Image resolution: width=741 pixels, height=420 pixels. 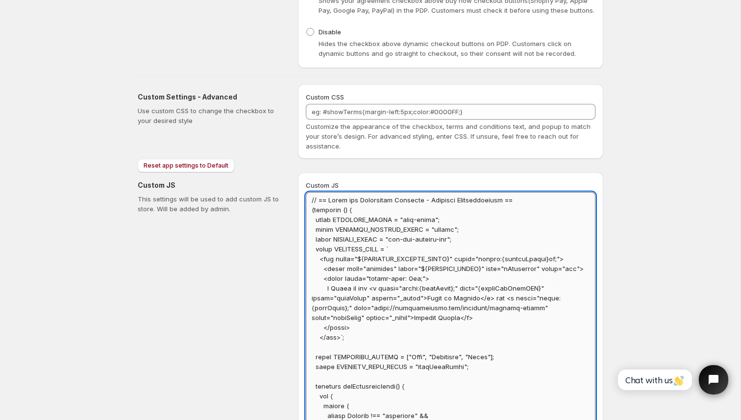 What do you see at coordinates (48, 23) in the screenshot?
I see `span: Chat with us` at bounding box center [48, 23].